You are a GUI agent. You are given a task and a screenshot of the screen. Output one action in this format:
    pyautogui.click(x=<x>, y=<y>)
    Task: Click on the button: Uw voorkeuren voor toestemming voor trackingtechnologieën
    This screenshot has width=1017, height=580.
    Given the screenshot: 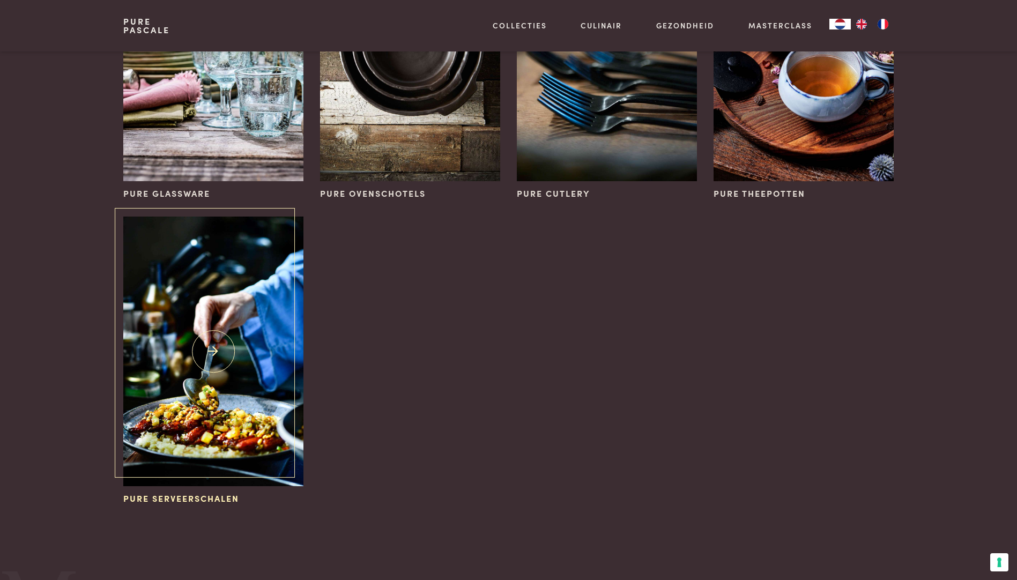 What is the action you would take?
    pyautogui.click(x=1000, y=562)
    